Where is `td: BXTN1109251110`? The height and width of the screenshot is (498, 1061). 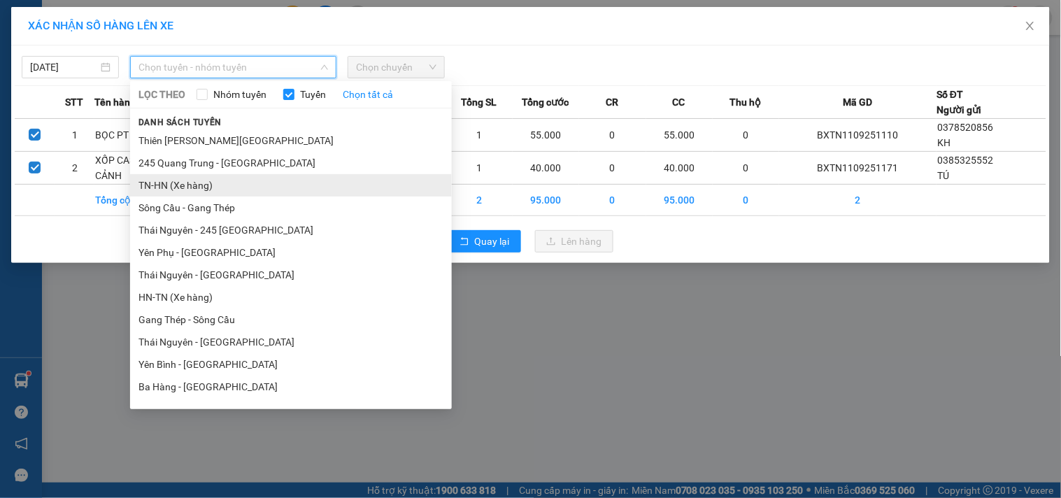 td: BXTN1109251110 is located at coordinates (858, 135).